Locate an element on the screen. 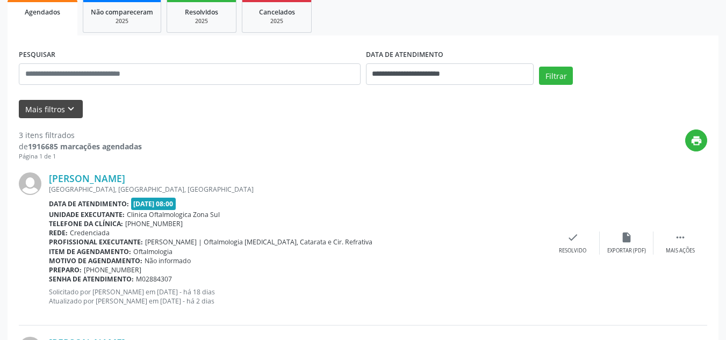  div: Página 1 de 1 is located at coordinates (80, 156).